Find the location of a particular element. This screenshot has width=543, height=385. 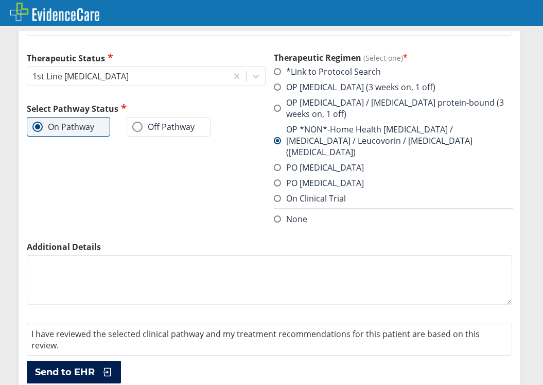

label: *Link to Protocol Search is located at coordinates (327, 72).